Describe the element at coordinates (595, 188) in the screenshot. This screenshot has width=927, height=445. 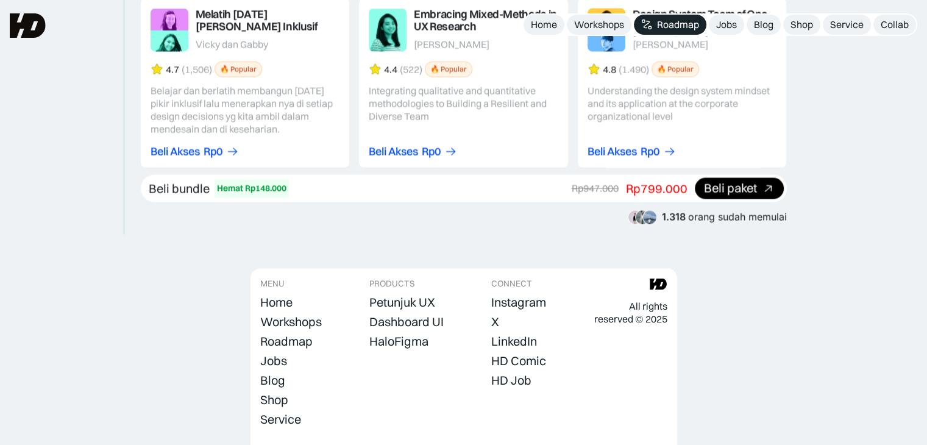
I see `div: Rp947.000` at that location.